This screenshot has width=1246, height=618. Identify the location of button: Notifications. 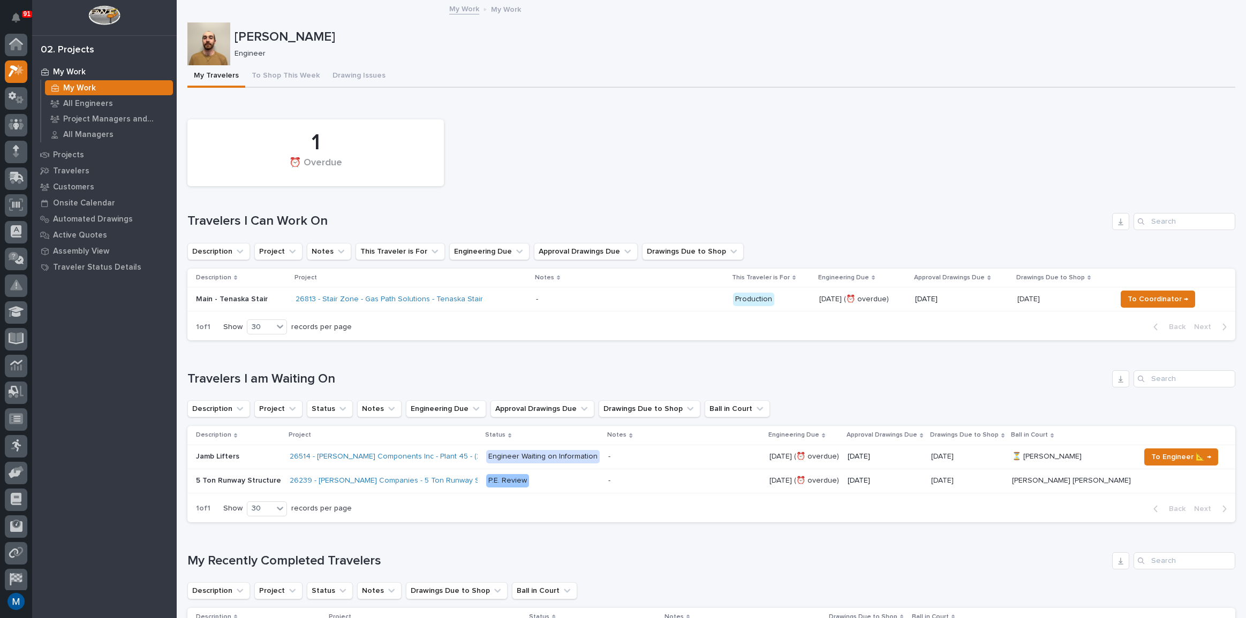
(16, 18).